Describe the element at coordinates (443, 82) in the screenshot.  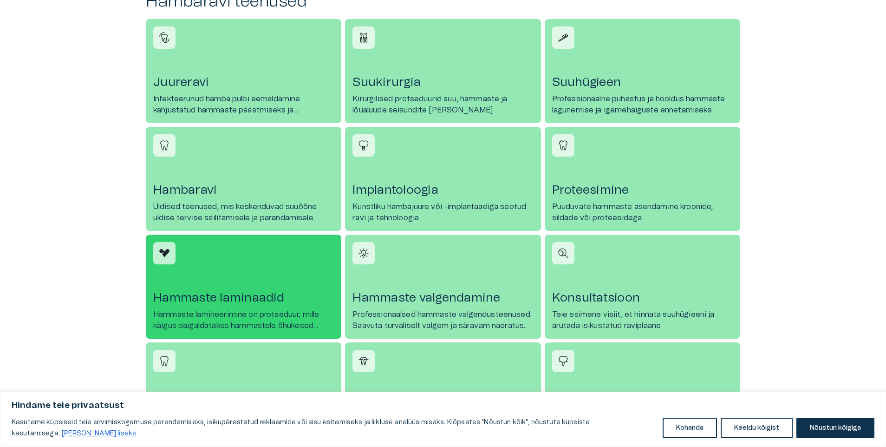
I see `h4: Suukirurgia` at that location.